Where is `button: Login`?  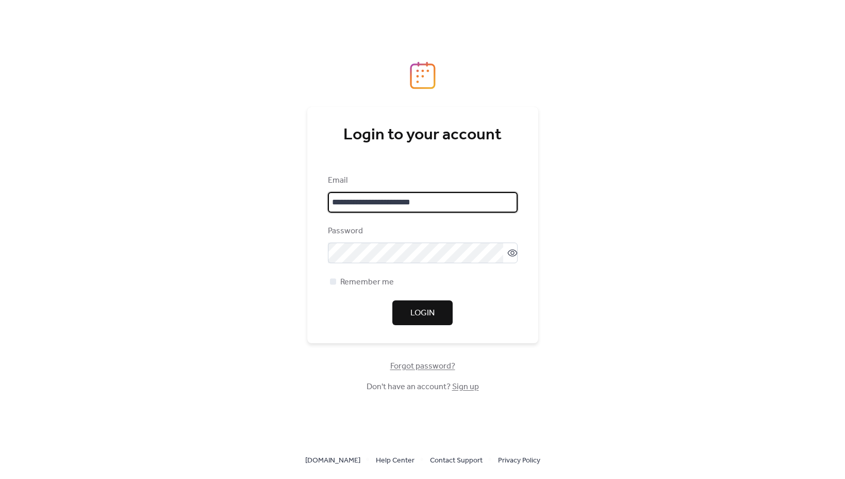 button: Login is located at coordinates (422, 313).